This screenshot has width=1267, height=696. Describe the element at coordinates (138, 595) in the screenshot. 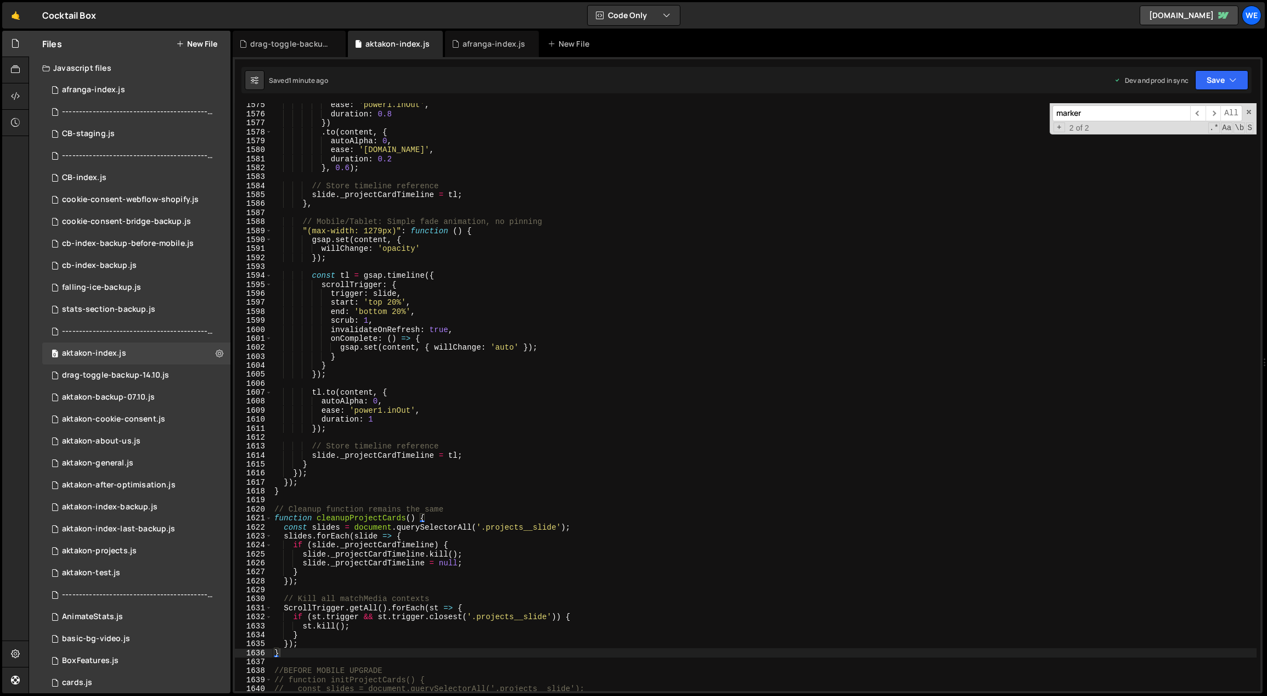

I see `div: ----------------------------------------------------------------------------------------.js` at that location.